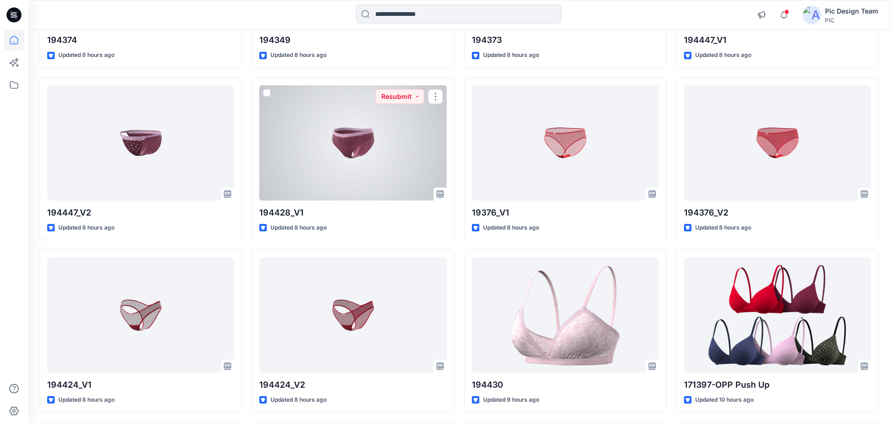  Describe the element at coordinates (353, 143) in the screenshot. I see `a: 194428_V1` at that location.